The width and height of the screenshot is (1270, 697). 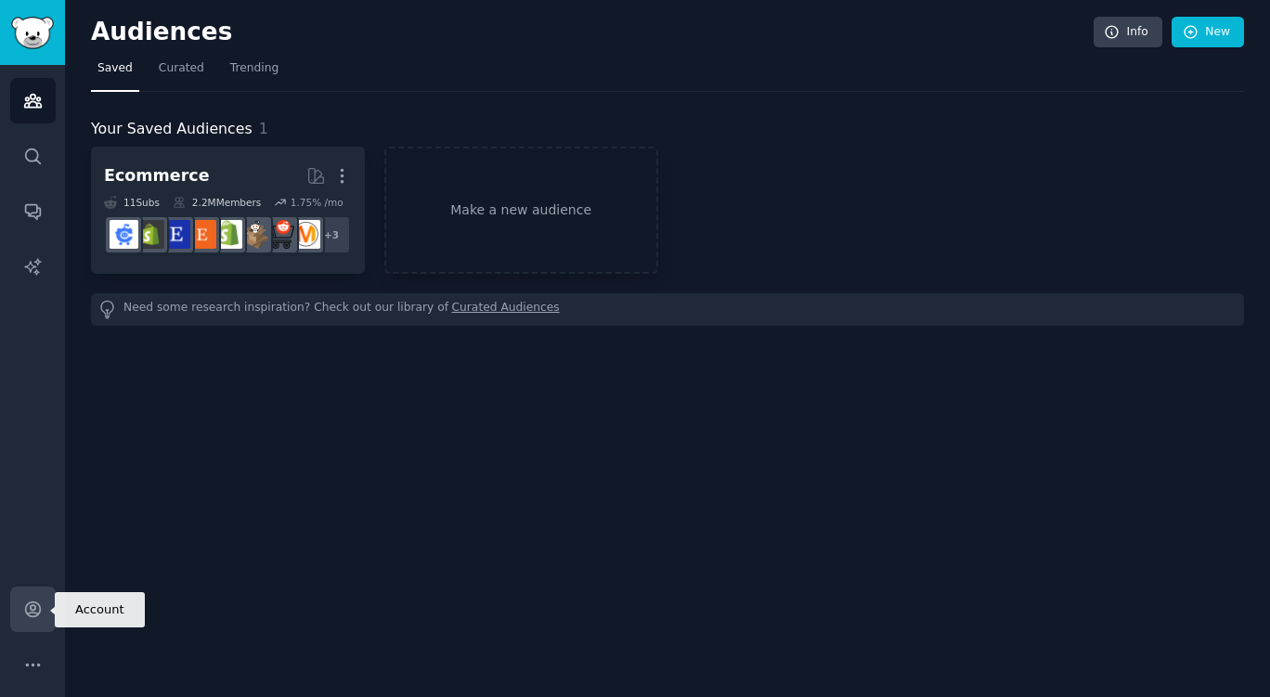 What do you see at coordinates (175, 234) in the screenshot?
I see `img: EtsySellers` at bounding box center [175, 234].